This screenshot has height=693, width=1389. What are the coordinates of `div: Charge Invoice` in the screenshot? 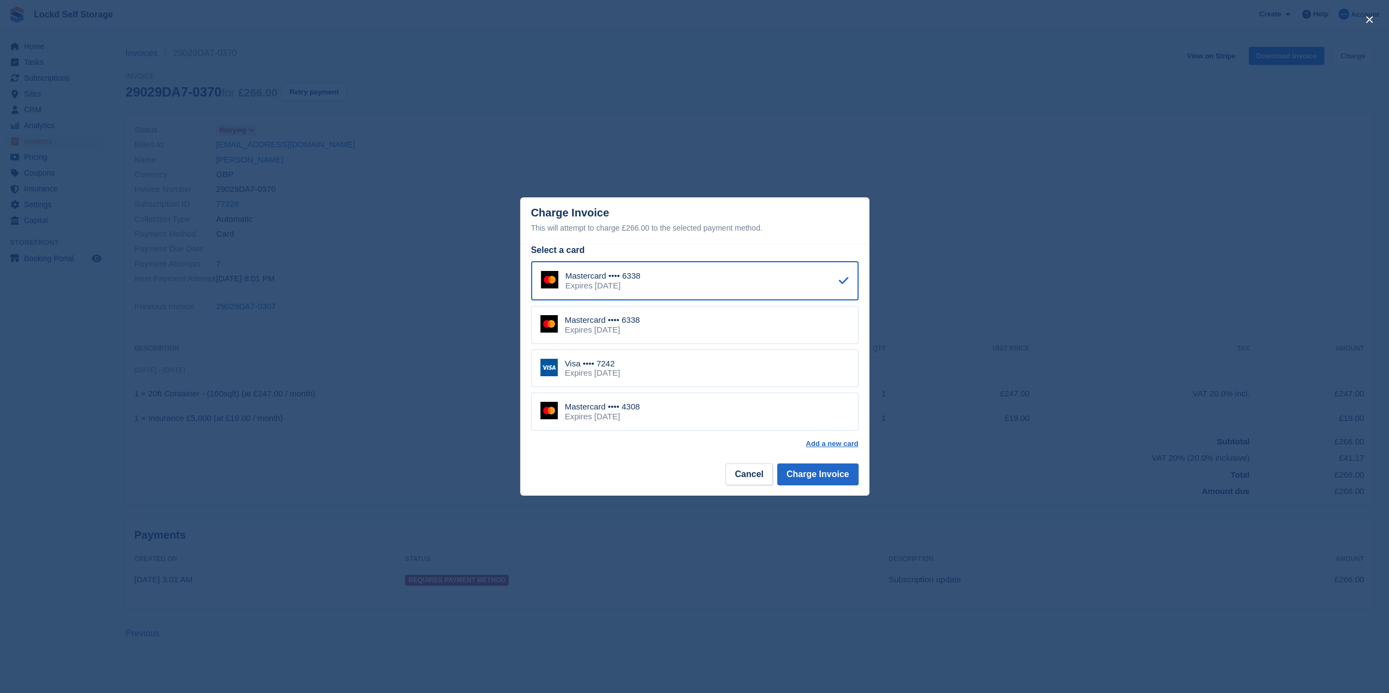 It's located at (695, 220).